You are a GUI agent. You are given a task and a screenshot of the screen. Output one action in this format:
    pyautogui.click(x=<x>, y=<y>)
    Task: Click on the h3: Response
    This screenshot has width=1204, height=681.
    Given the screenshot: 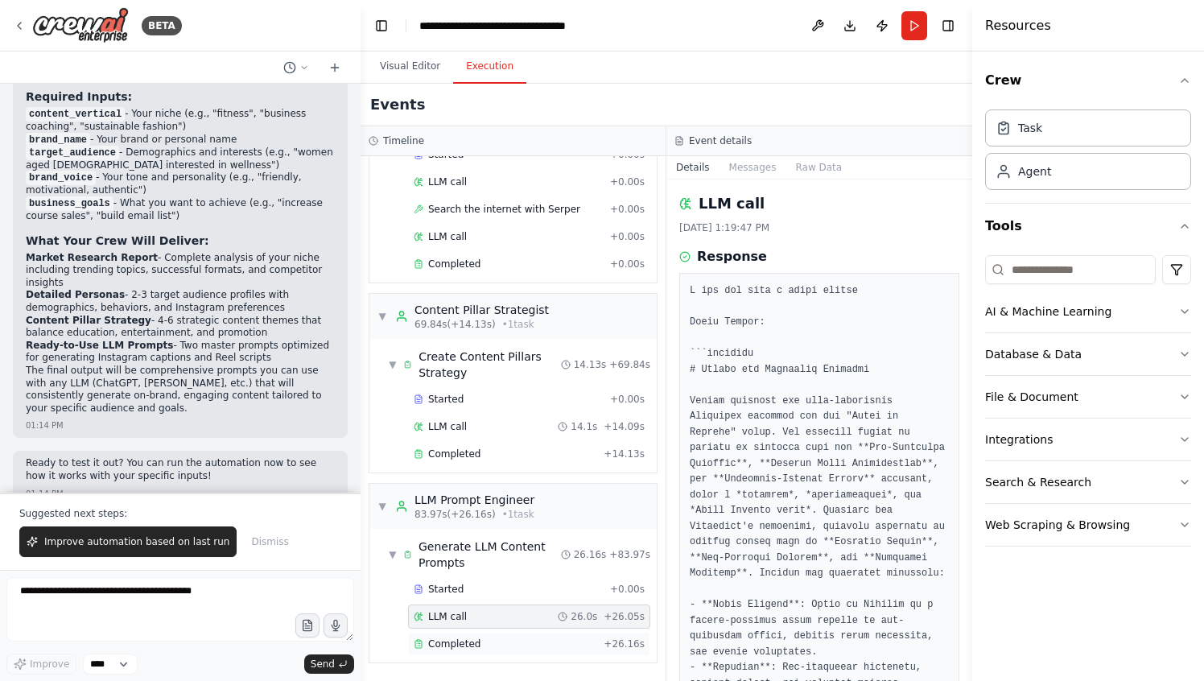 What is the action you would take?
    pyautogui.click(x=732, y=257)
    